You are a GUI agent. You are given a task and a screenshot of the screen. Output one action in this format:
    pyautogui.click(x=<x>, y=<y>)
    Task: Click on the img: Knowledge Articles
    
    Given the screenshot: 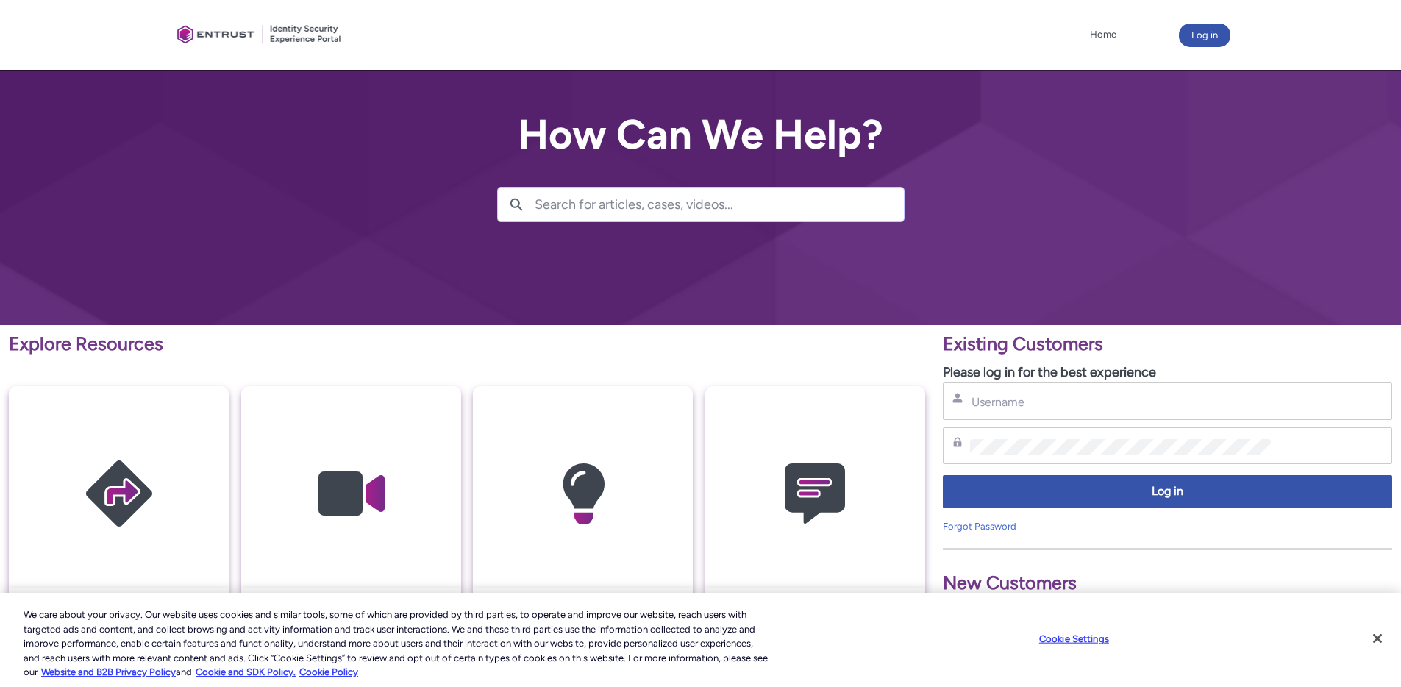 What is the action you would take?
    pyautogui.click(x=583, y=493)
    